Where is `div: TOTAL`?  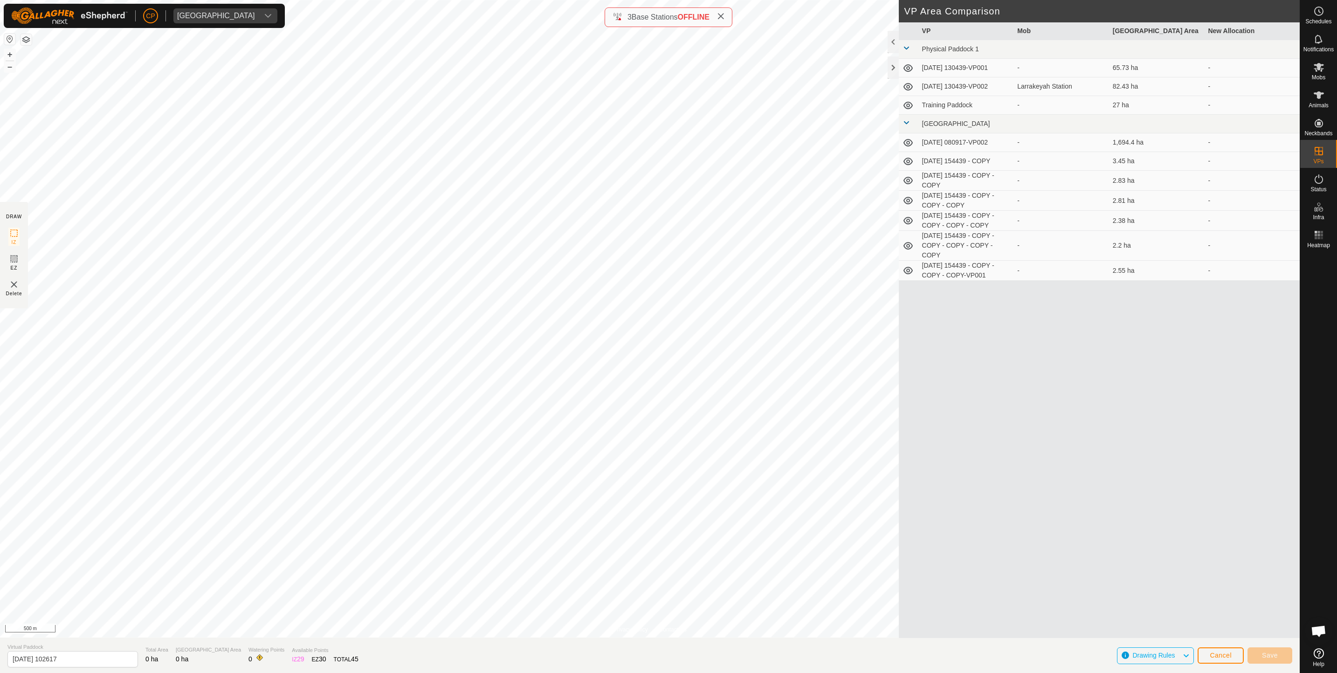
div: TOTAL is located at coordinates (346, 659).